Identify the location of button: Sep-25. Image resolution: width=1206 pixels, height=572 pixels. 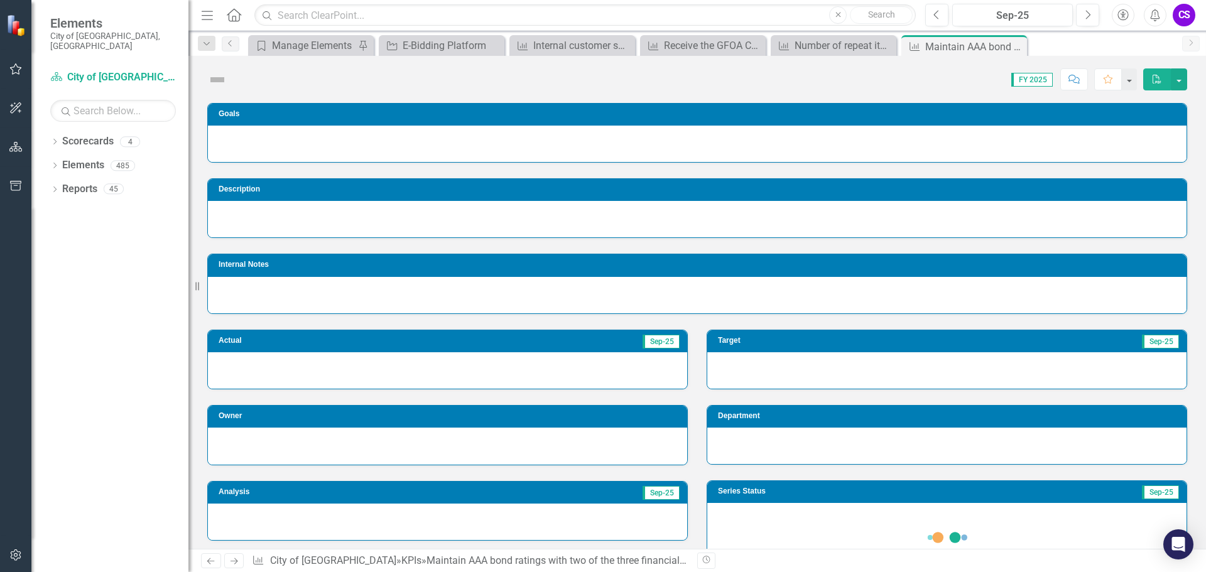
(1013, 15).